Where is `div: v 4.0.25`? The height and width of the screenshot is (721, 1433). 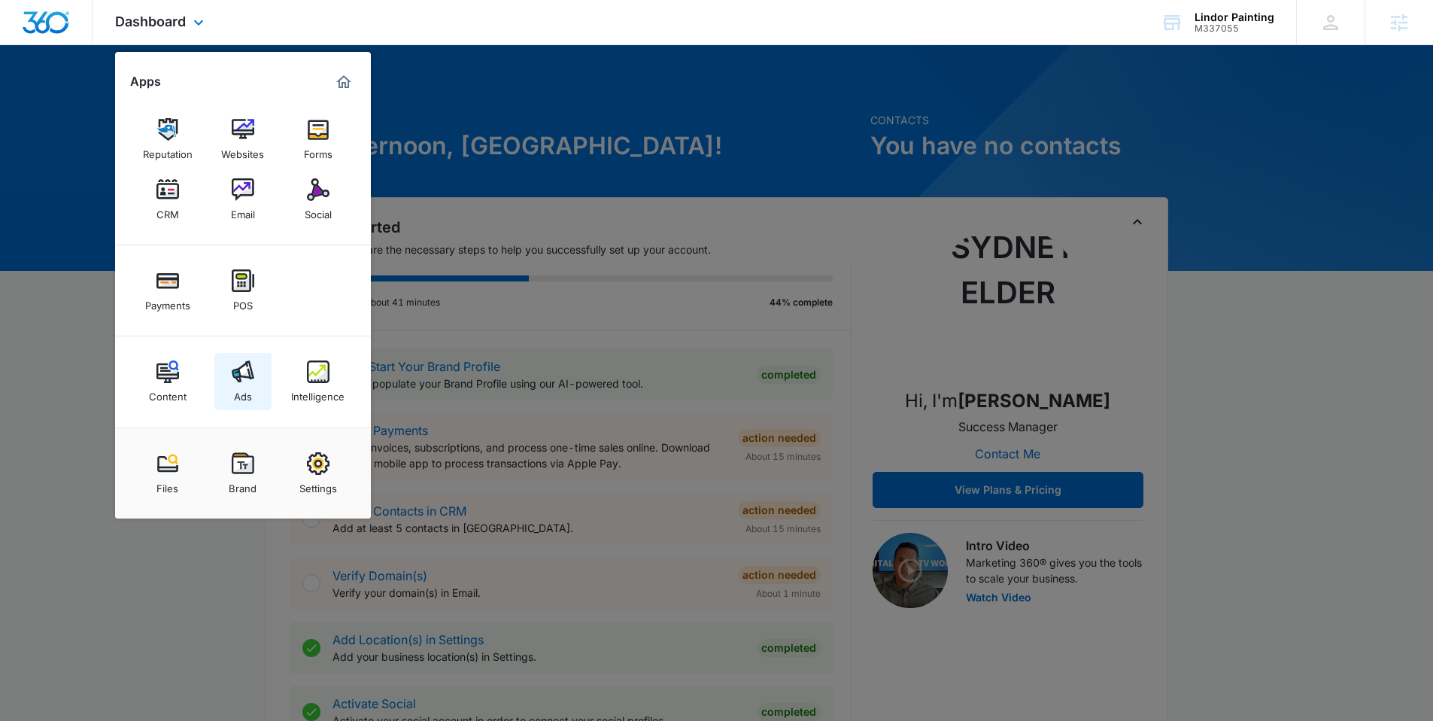 div: v 4.0.25 is located at coordinates (58, 30).